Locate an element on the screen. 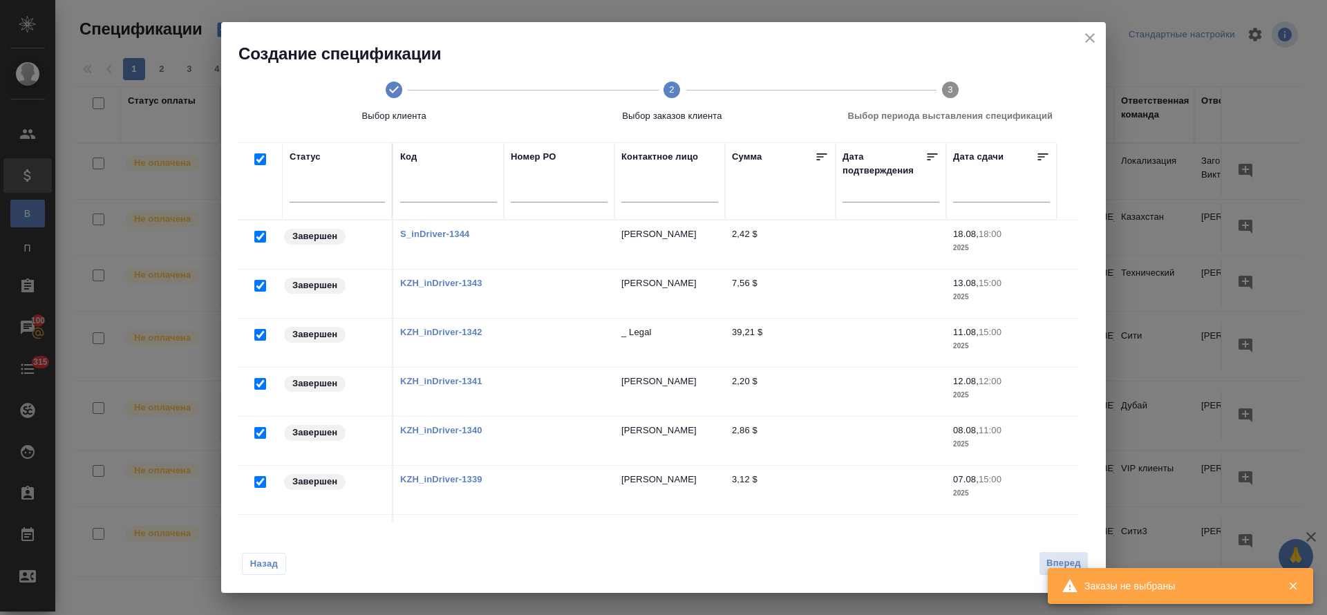 This screenshot has width=1327, height=615. p: 08.08, is located at coordinates (965, 430).